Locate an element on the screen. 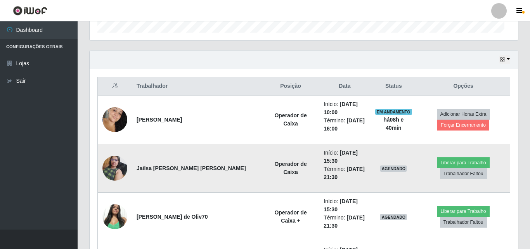  span: EM ANDAMENTO is located at coordinates (394, 112).